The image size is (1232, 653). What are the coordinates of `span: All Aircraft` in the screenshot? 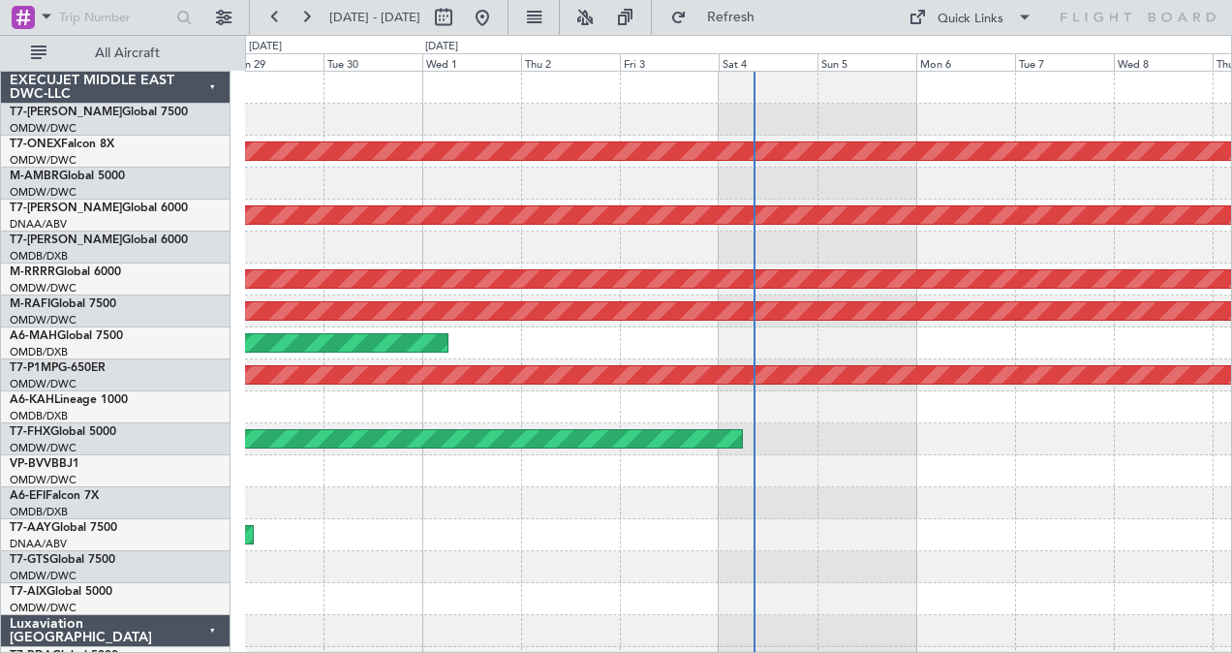 It's located at (127, 53).